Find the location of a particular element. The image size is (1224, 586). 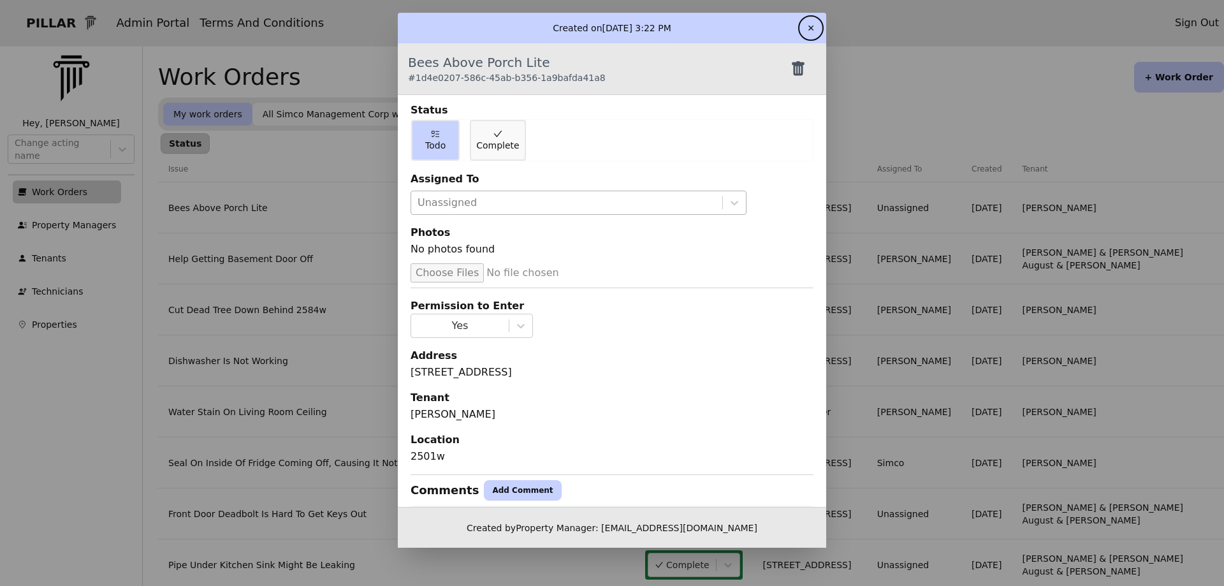

button: Complete is located at coordinates (497, 140).